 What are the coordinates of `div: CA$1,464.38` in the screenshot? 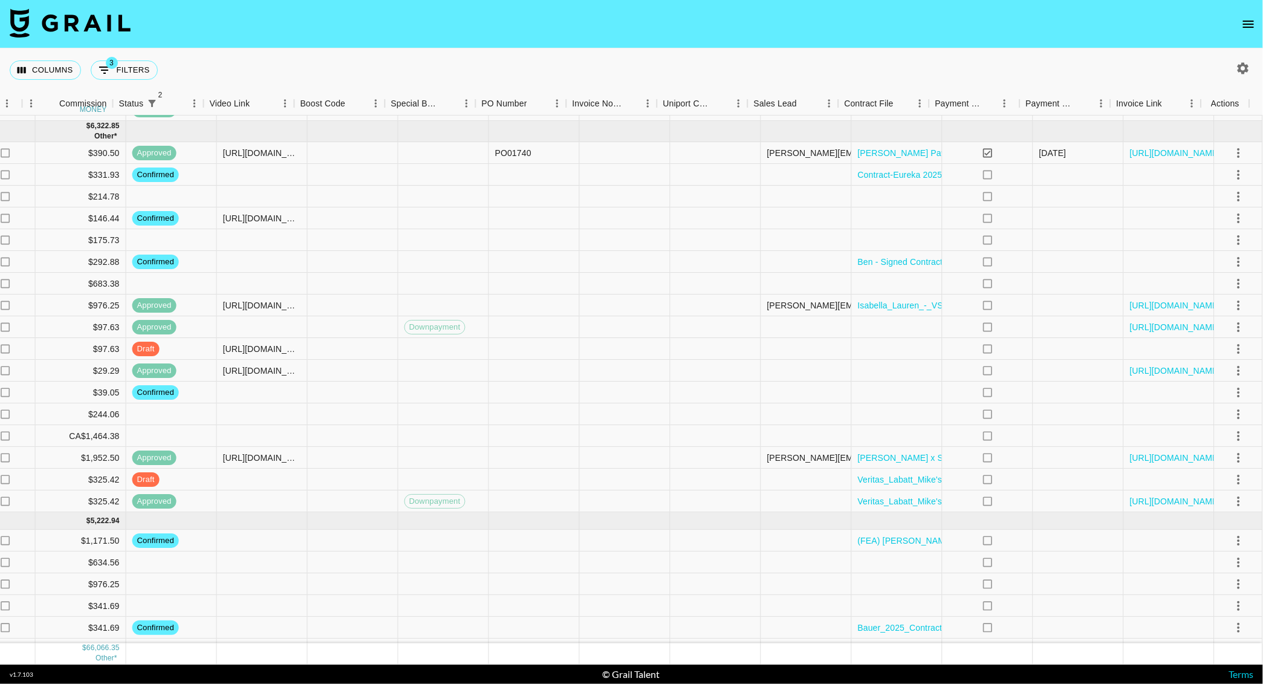 It's located at (81, 437).